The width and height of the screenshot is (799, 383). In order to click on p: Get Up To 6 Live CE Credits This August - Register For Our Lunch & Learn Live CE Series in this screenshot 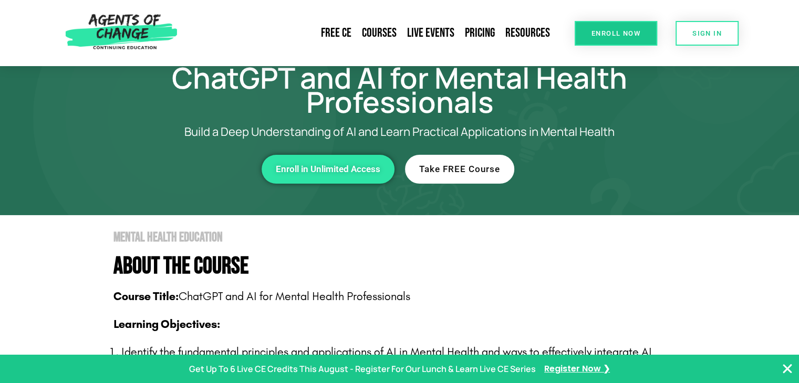, I will do `click(362, 369)`.